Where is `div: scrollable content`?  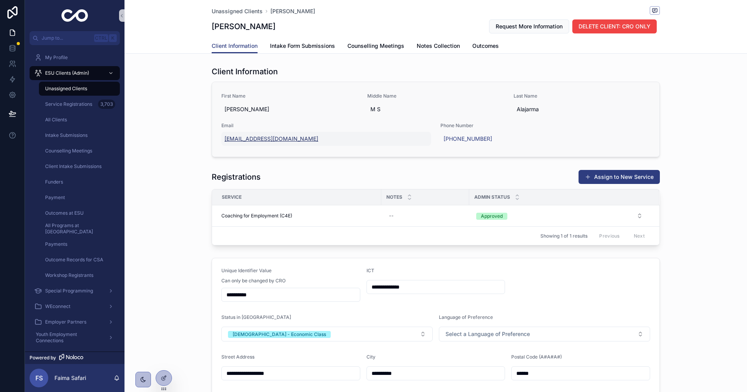
div: scrollable content is located at coordinates (75, 198).